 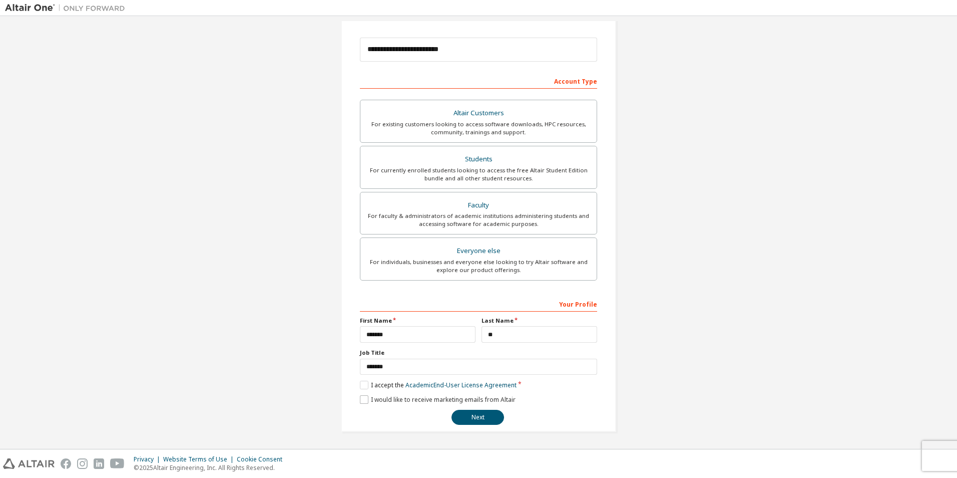 What do you see at coordinates (479, 266) in the screenshot?
I see `div: For individuals, businesses and everyone else looking to try Altair software and explore our prod...` at bounding box center [479, 266].